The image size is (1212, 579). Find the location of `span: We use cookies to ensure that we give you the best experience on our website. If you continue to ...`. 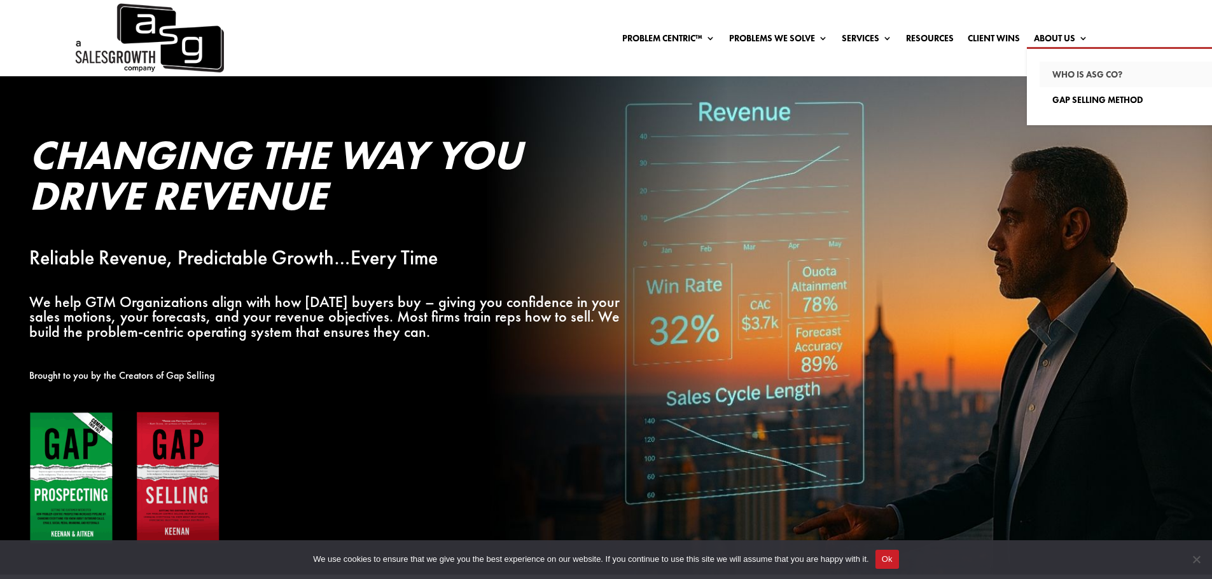

span: We use cookies to ensure that we give you the best experience on our website. If you continue to ... is located at coordinates (590, 560).